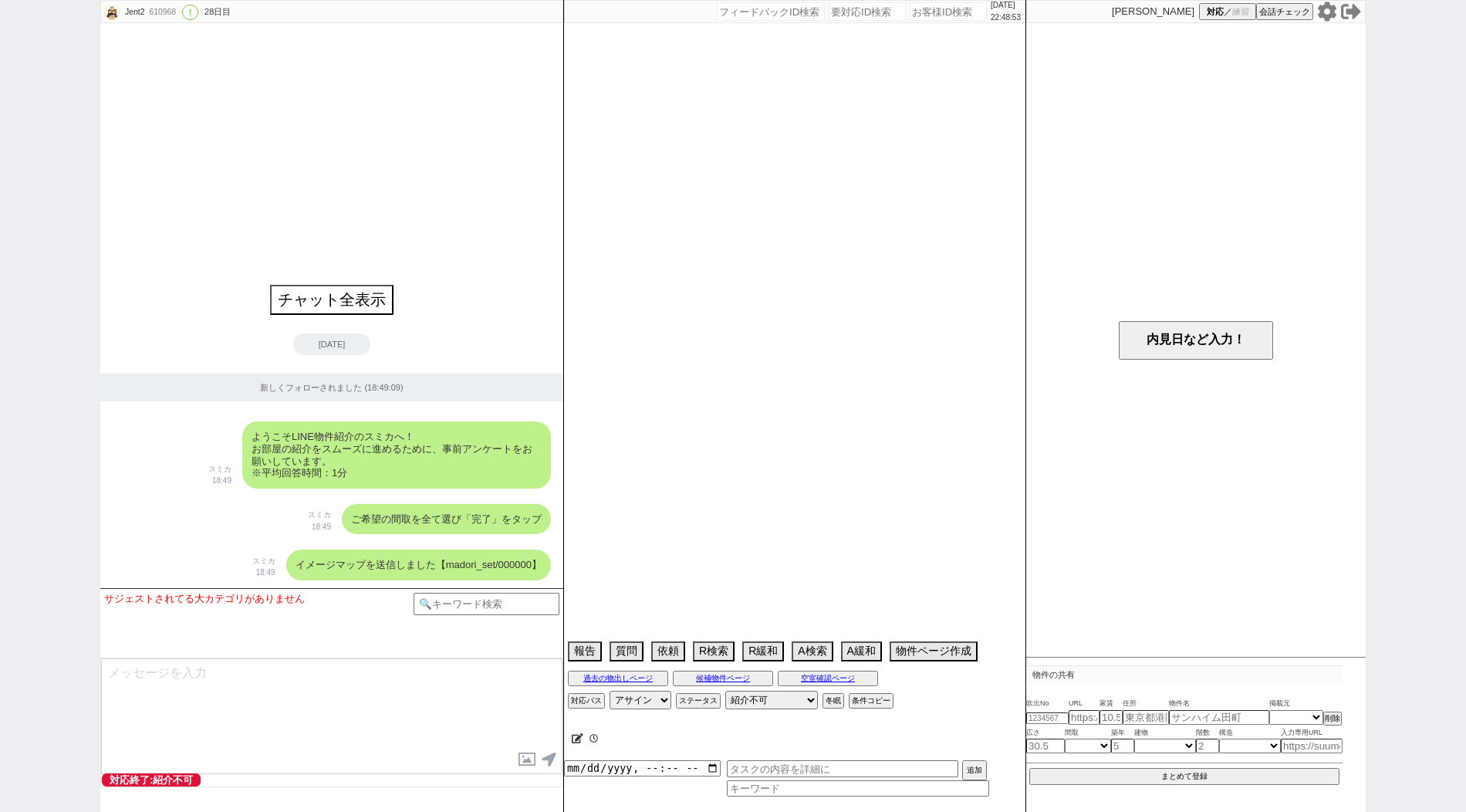  What do you see at coordinates (812, 651) in the screenshot?
I see `button: A検索` at bounding box center [812, 651].